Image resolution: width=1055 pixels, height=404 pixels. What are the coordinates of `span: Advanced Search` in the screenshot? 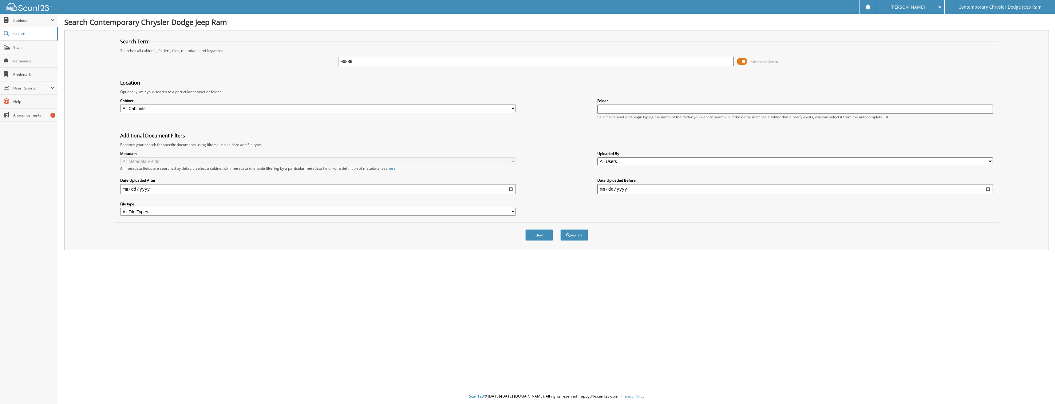 It's located at (764, 61).